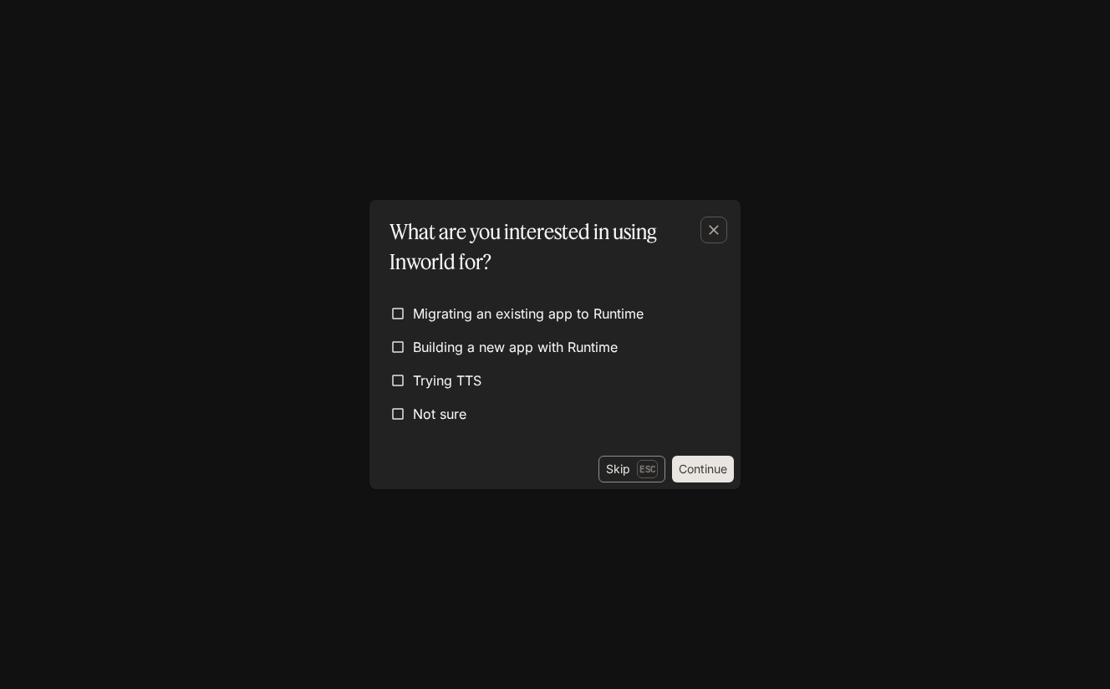  Describe the element at coordinates (647, 469) in the screenshot. I see `p: Esc` at that location.